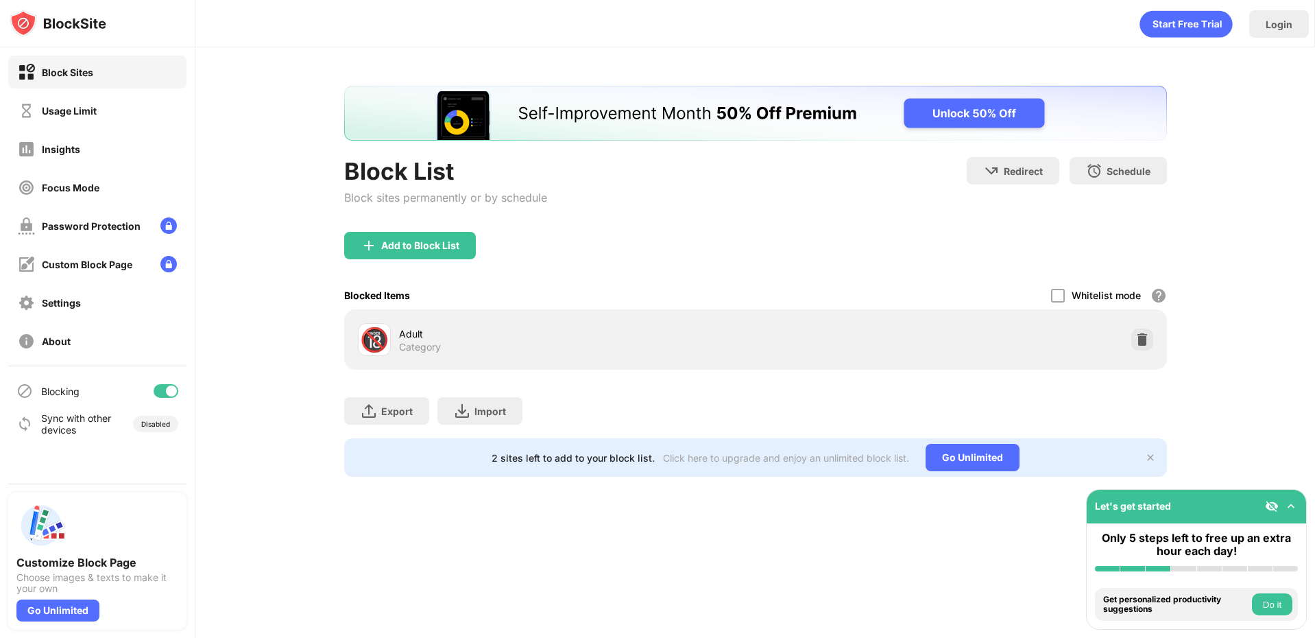 The width and height of the screenshot is (1315, 638). I want to click on div: 2 sites left to add to your block list., so click(573, 457).